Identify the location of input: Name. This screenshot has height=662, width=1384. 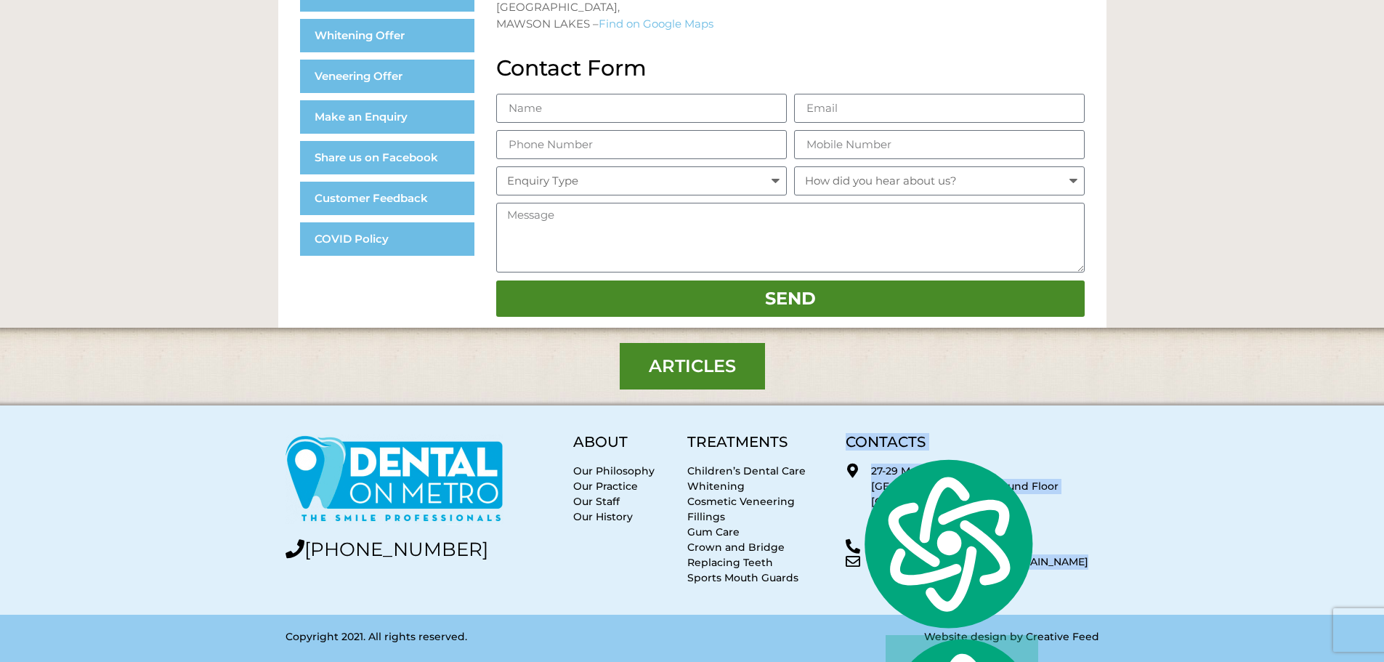
(641, 108).